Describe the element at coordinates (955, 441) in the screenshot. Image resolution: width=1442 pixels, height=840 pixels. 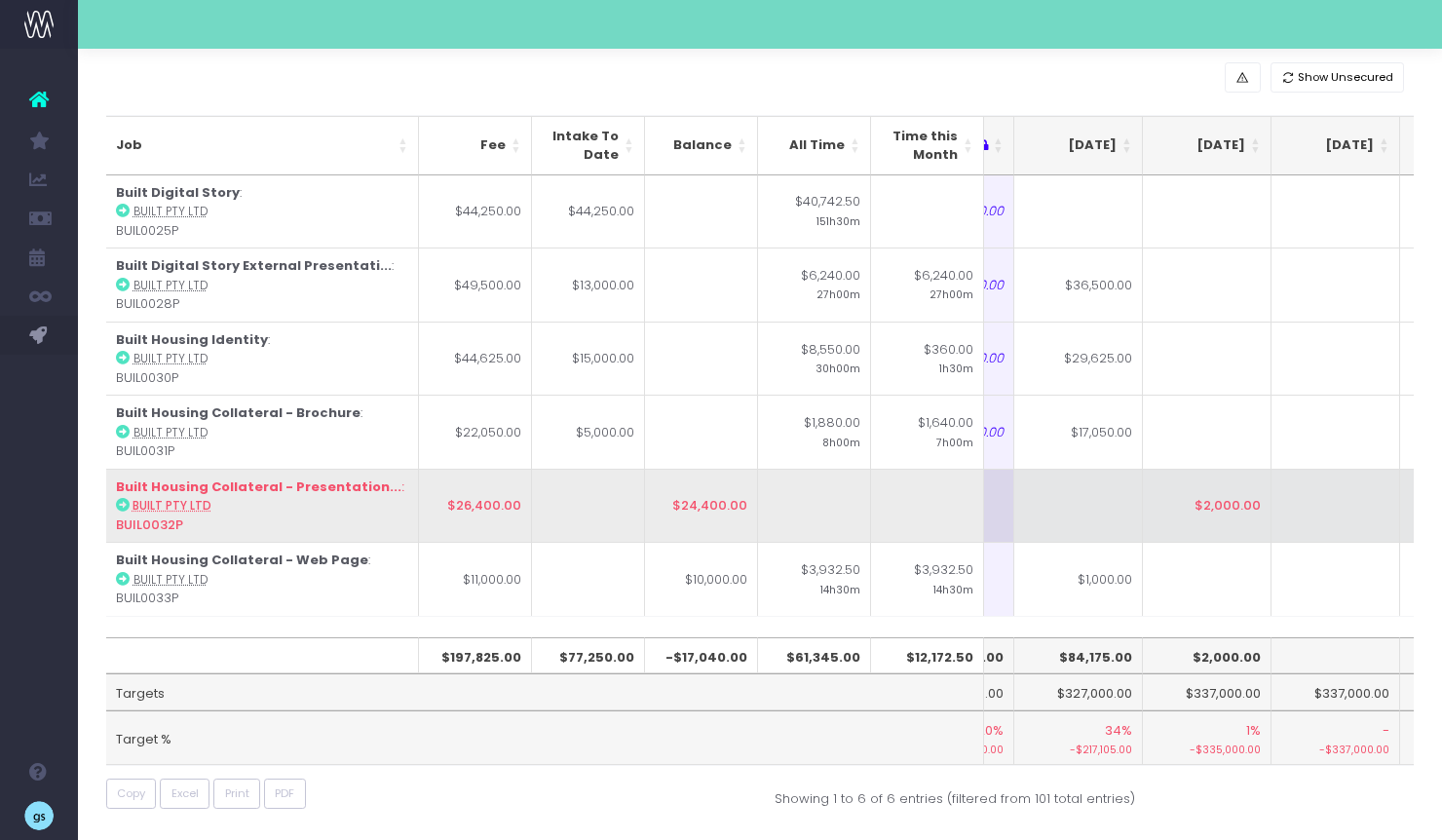
I see `small: 7h00m` at that location.